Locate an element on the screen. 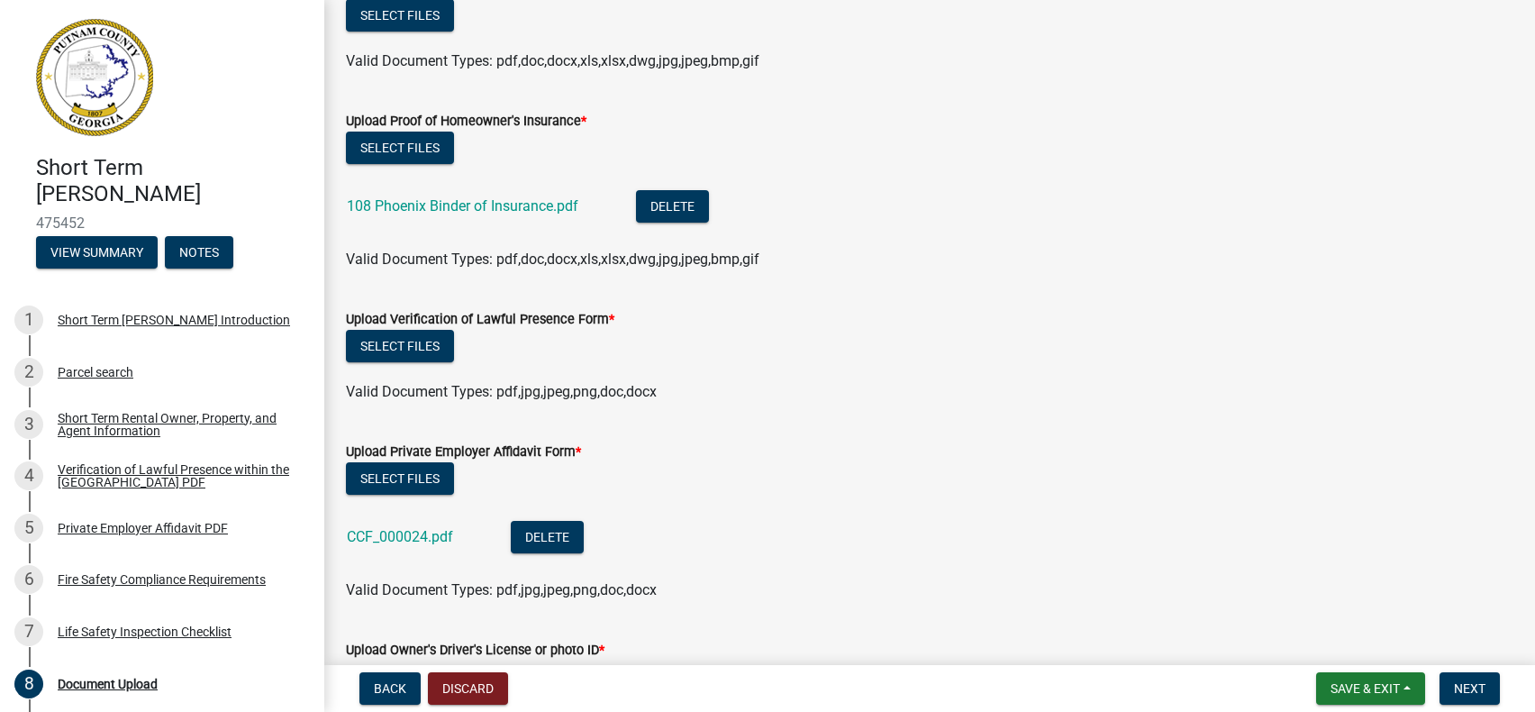  div: Document Upload is located at coordinates (107, 684).